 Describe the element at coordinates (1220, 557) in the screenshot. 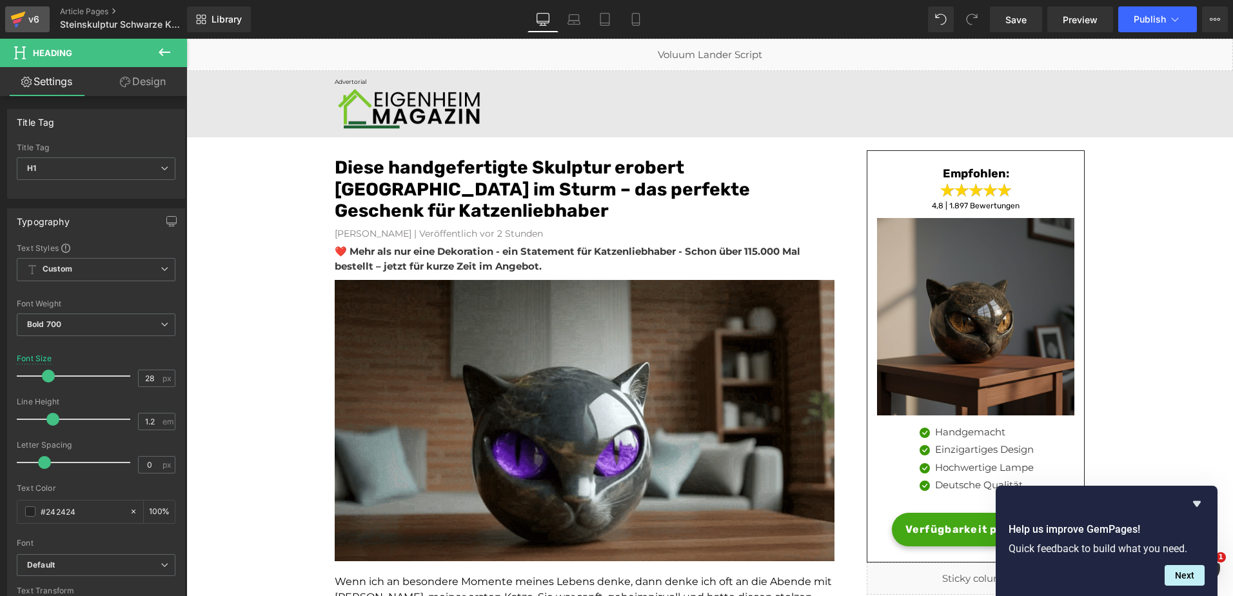

I see `span: 1` at that location.